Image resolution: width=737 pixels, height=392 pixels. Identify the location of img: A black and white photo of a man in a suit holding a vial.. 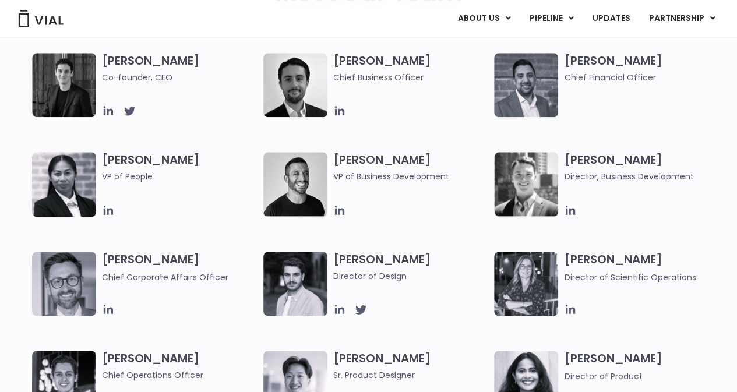
(296, 85).